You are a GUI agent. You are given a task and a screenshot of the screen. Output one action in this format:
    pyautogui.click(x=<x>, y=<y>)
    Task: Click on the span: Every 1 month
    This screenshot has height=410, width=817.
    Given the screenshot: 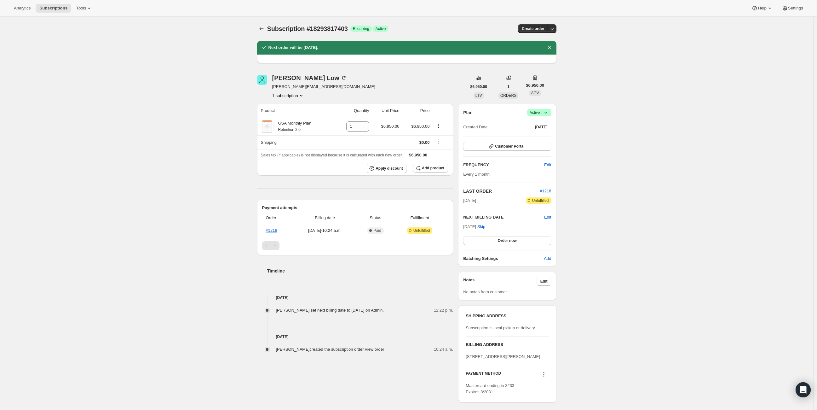 What is the action you would take?
    pyautogui.click(x=477, y=174)
    